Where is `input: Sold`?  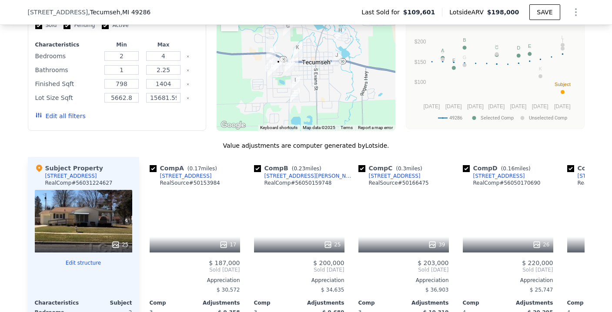
input: Sold is located at coordinates (39, 26).